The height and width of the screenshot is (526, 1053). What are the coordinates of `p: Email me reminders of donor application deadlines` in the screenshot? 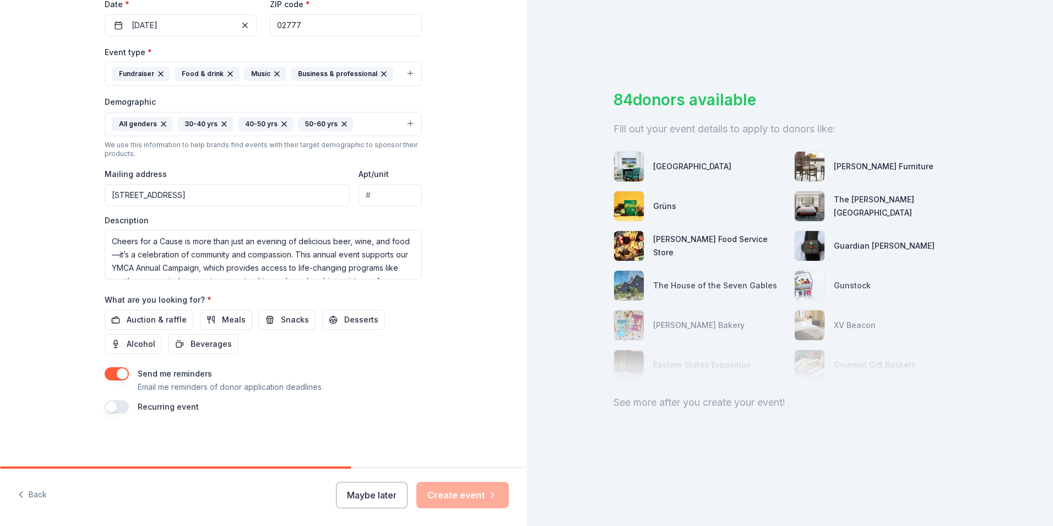 It's located at (230, 387).